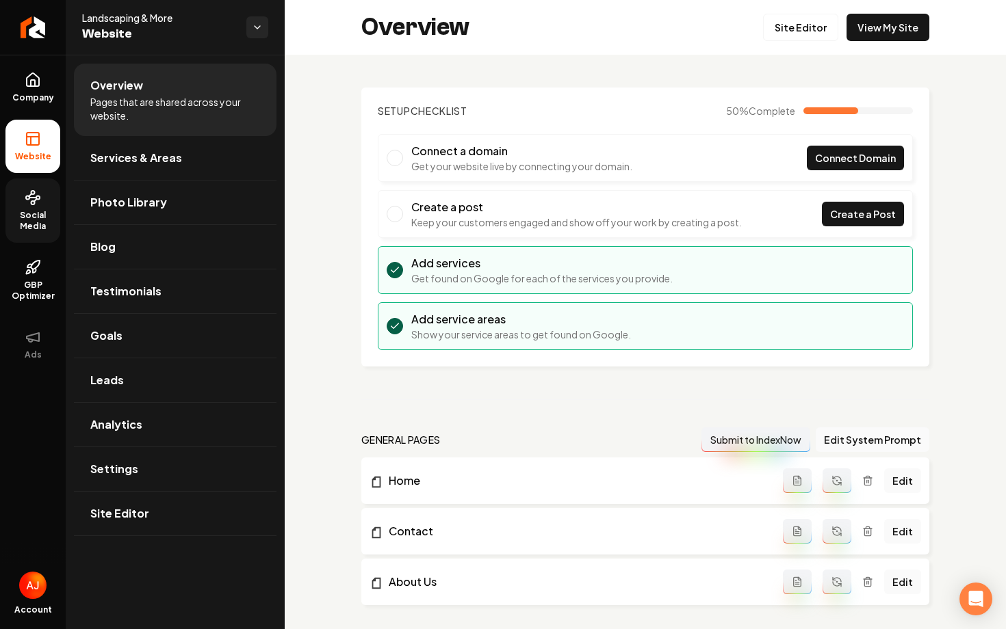 This screenshot has width=1006, height=629. I want to click on span: Settings, so click(114, 469).